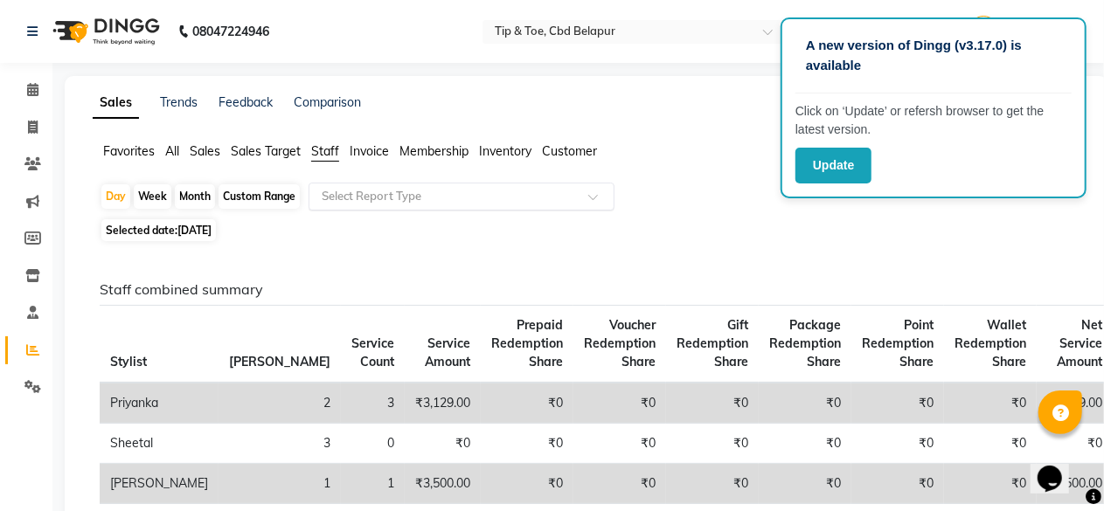 This screenshot has height=511, width=1104. I want to click on td: ₹3,500.00, so click(442, 484).